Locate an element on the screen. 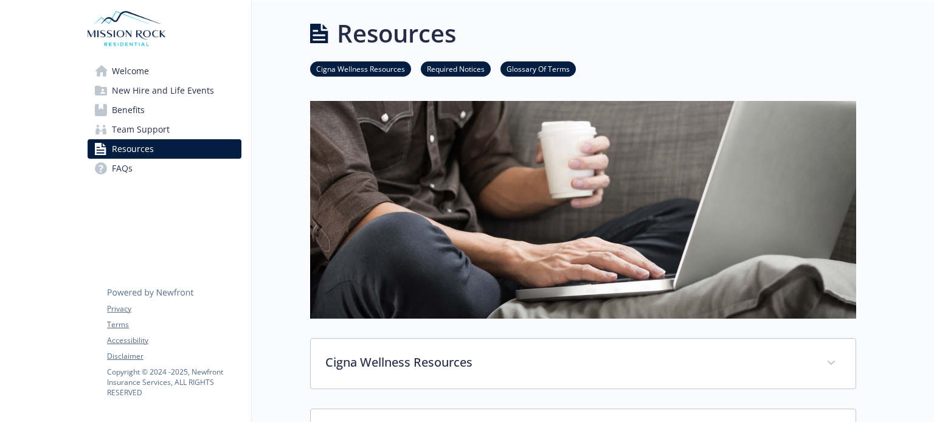 This screenshot has height=422, width=934. a: New Hire and Life Events is located at coordinates (164, 91).